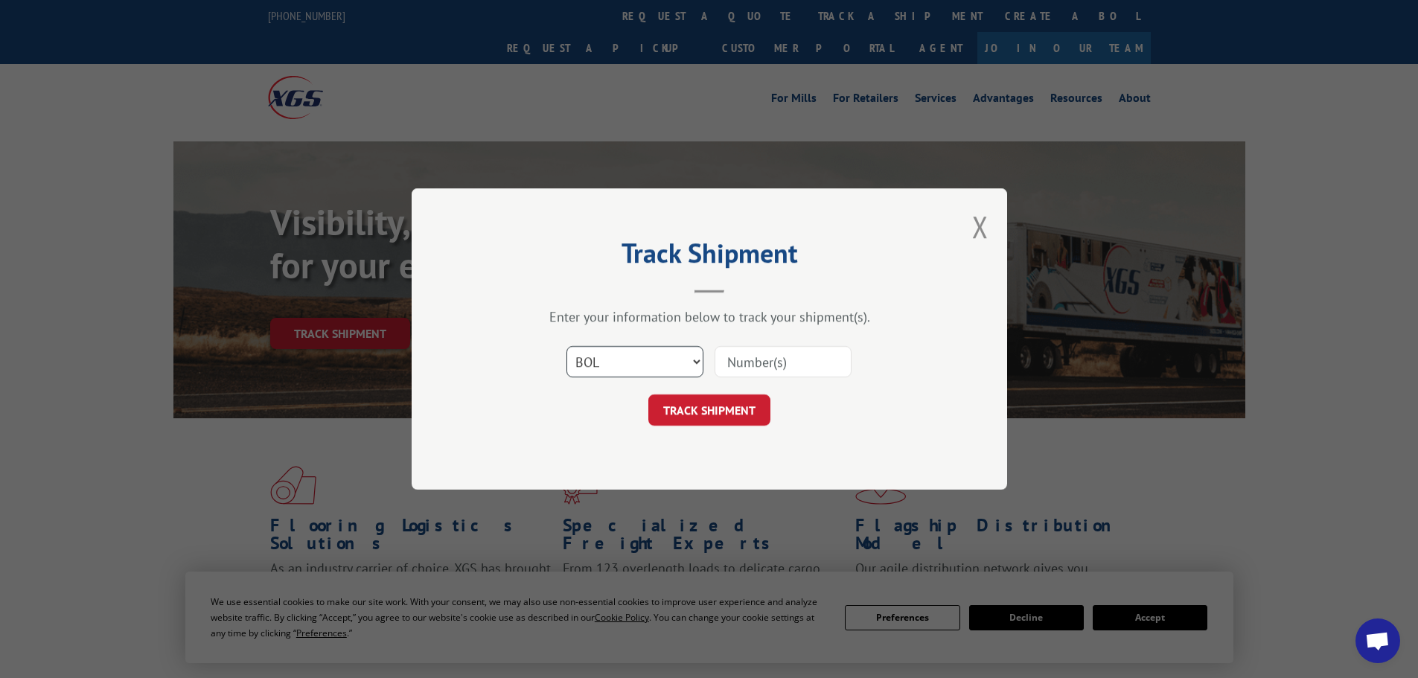  Describe the element at coordinates (709, 257) in the screenshot. I see `h2: Track Shipment` at that location.